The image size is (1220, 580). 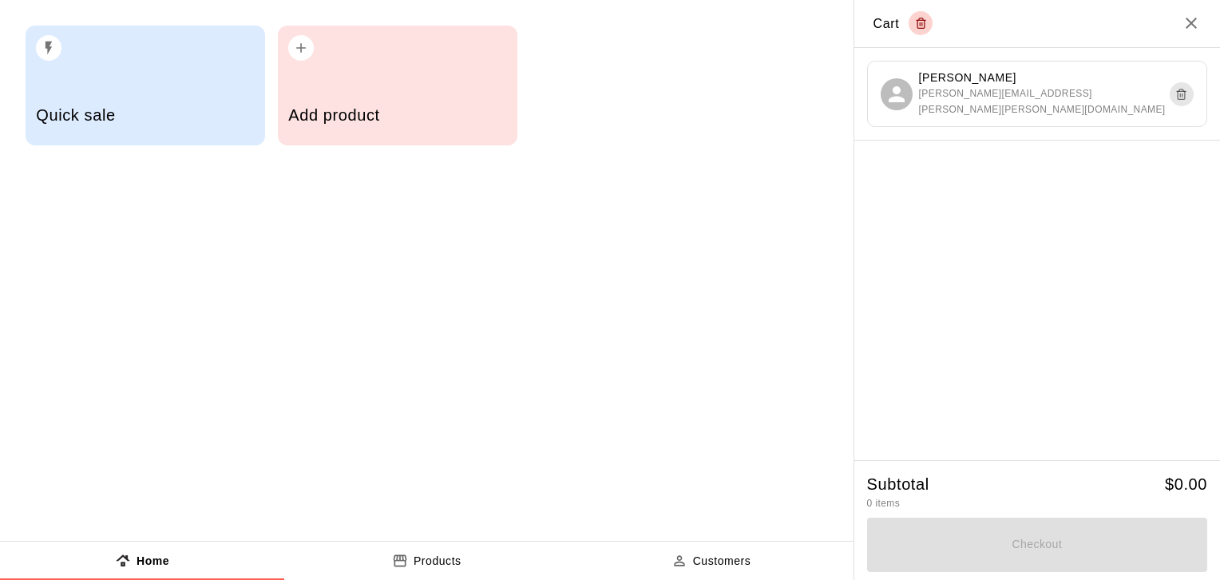 What do you see at coordinates (398, 85) in the screenshot?
I see `button: Add product` at bounding box center [398, 85].